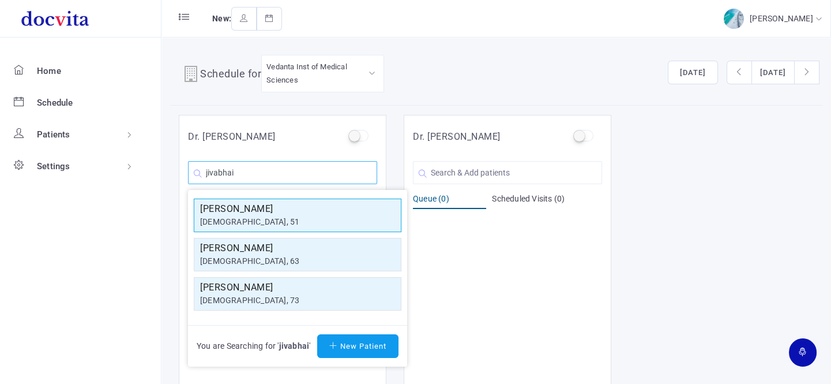 The image size is (831, 384). What do you see at coordinates (54, 134) in the screenshot?
I see `span: Patients` at bounding box center [54, 134].